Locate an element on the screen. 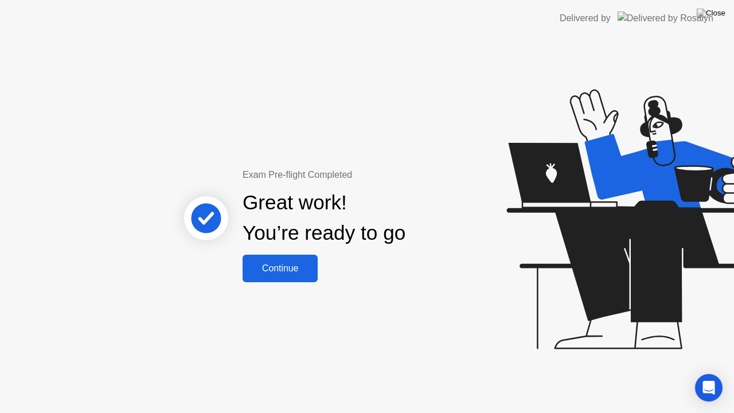 Image resolution: width=734 pixels, height=413 pixels. div: Open Intercom Messenger is located at coordinates (709, 387).